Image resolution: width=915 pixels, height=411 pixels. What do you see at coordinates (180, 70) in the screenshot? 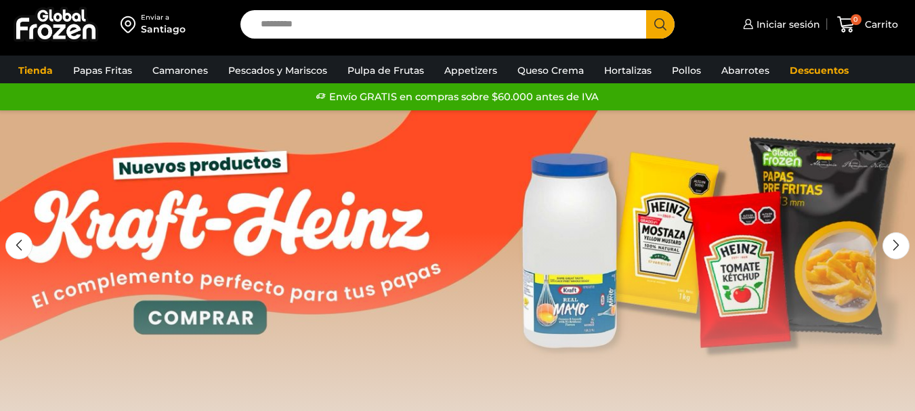
I see `a: Camarones` at bounding box center [180, 70].